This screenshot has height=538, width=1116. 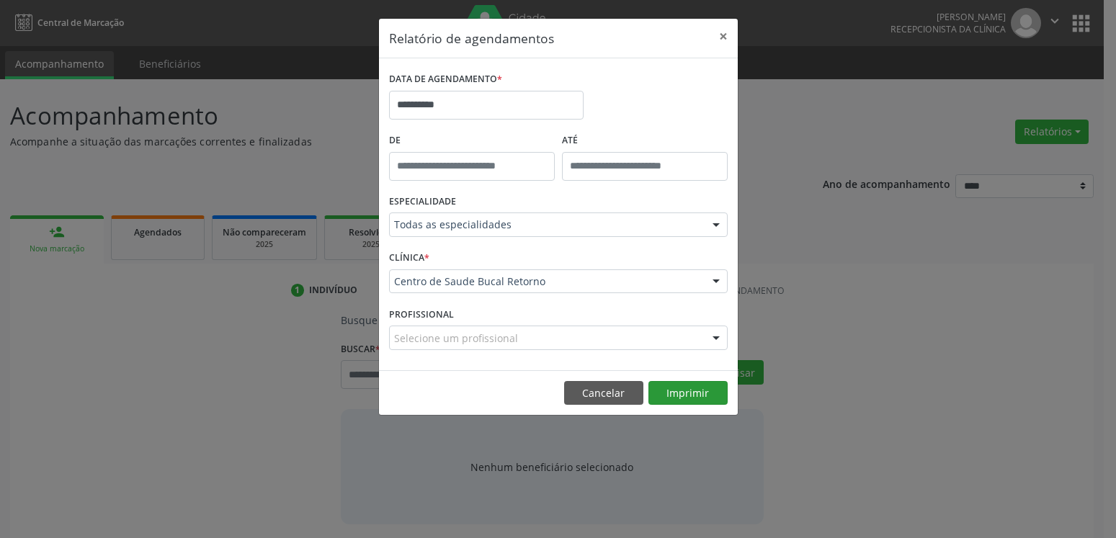 I want to click on label: ATÉ, so click(x=645, y=140).